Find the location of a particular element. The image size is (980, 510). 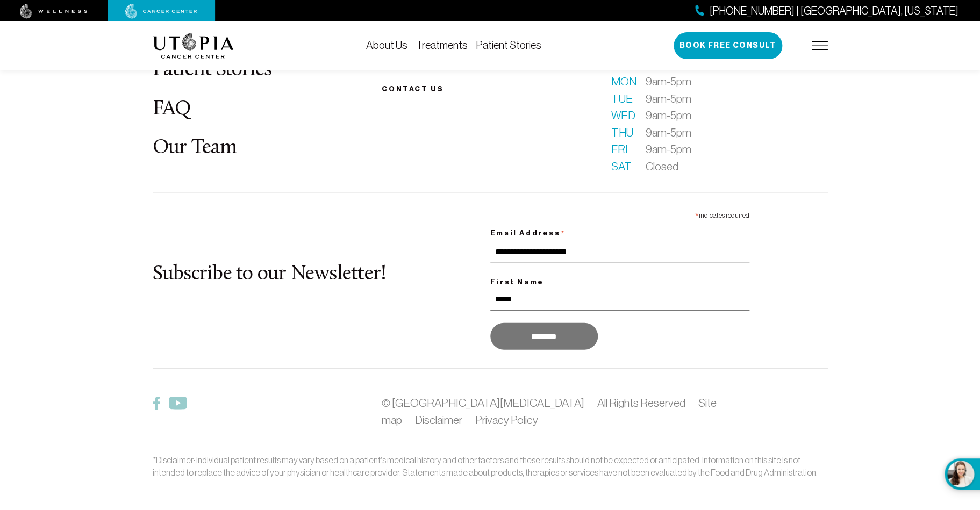

img: wellness is located at coordinates (54, 11).